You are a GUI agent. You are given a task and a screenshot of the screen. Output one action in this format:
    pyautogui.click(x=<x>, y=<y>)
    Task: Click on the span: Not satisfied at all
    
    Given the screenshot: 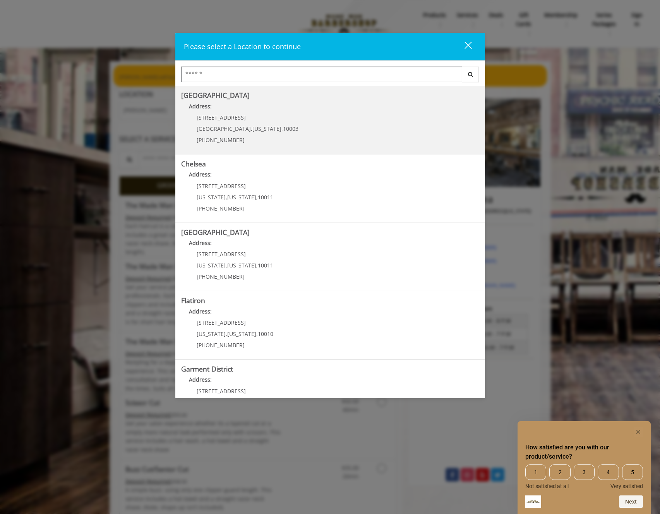 What is the action you would take?
    pyautogui.click(x=547, y=487)
    